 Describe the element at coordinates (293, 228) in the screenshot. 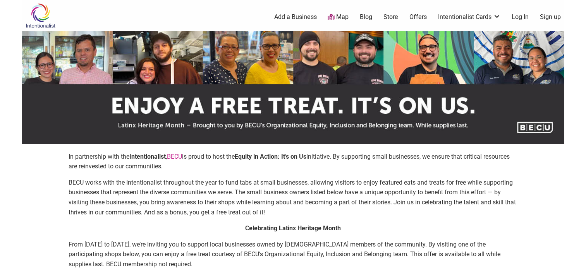

I see `strong: Celebrating Latinx Heritage Month` at that location.